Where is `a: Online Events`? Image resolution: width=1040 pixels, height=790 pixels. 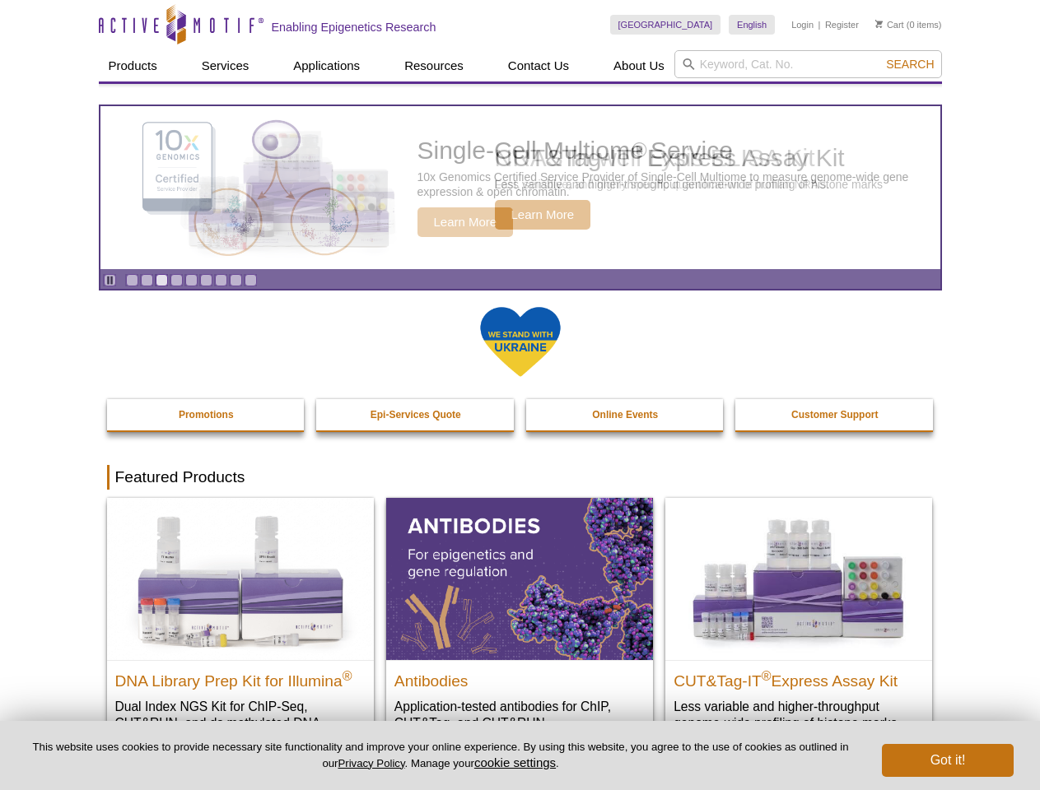 a: Online Events is located at coordinates (626, 415).